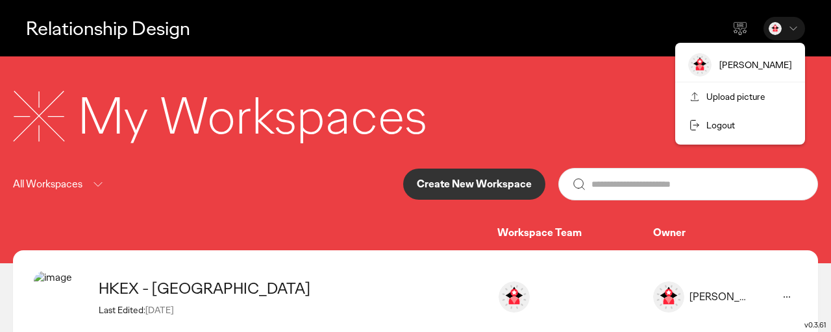 The width and height of the screenshot is (831, 332). I want to click on div: Last Edited:, so click(291, 310).